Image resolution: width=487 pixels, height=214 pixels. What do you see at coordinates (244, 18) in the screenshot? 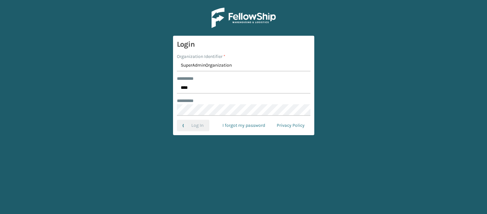
I see `img: Logo` at bounding box center [244, 18].